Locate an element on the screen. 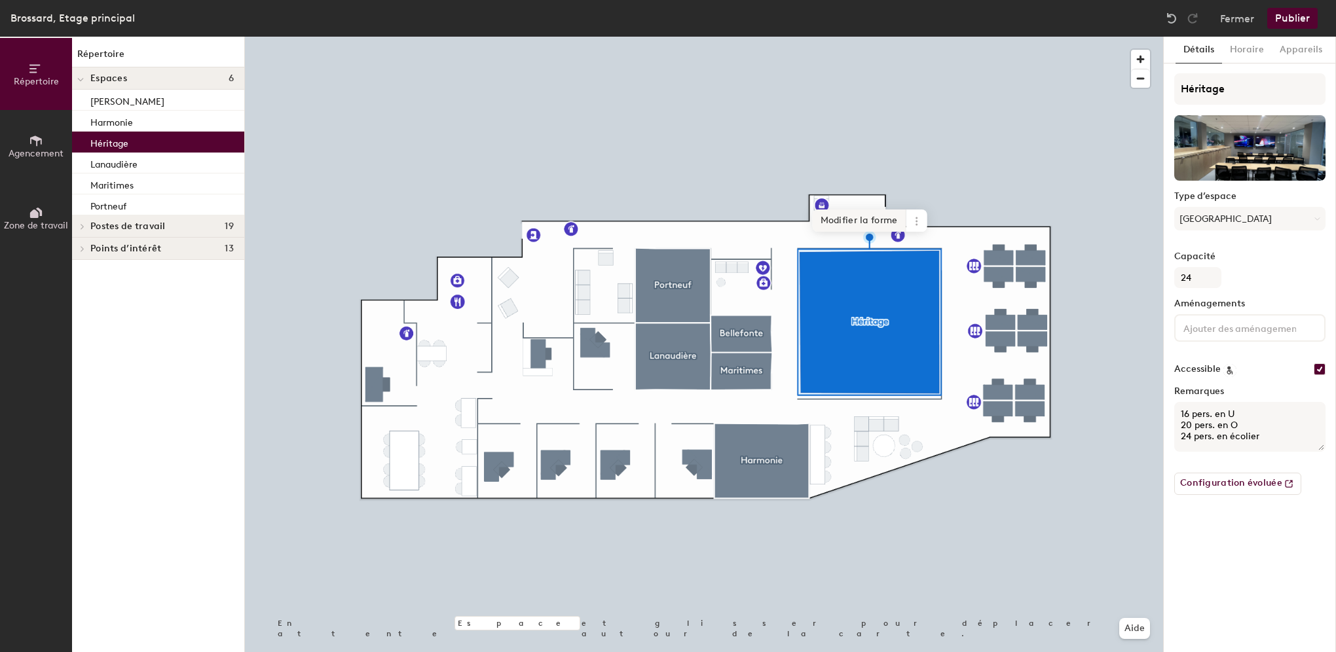 This screenshot has height=652, width=1336. p: Harmonie is located at coordinates (111, 121).